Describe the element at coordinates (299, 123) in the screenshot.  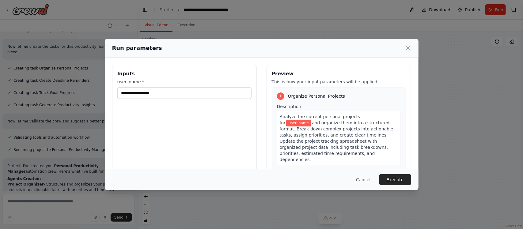
I see `span: Variable: user_name` at that location.